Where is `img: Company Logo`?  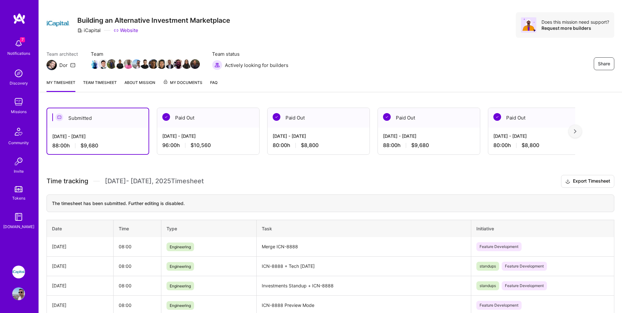
img: Company Logo is located at coordinates (58, 24).